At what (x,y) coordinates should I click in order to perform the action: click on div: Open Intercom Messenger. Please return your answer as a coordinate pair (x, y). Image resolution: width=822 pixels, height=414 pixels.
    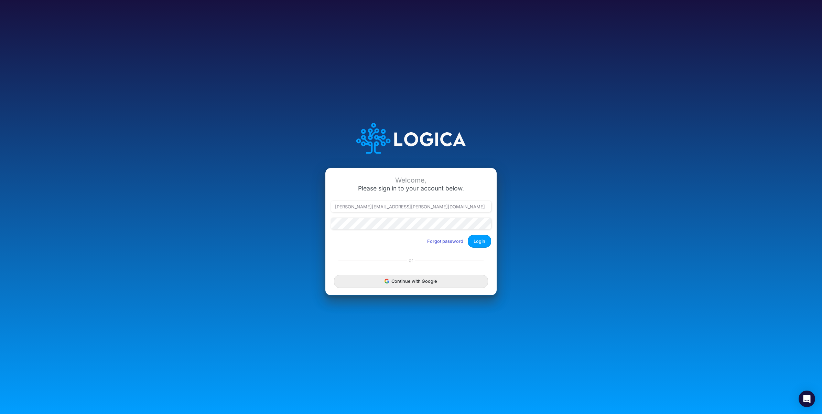
    Looking at the image, I should click on (807, 398).